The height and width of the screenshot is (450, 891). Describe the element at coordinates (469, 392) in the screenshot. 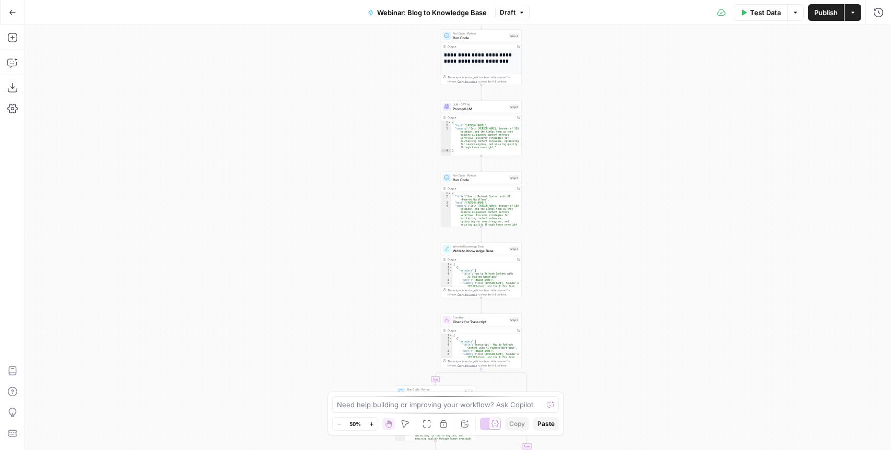

I see `div: Step 8` at that location.